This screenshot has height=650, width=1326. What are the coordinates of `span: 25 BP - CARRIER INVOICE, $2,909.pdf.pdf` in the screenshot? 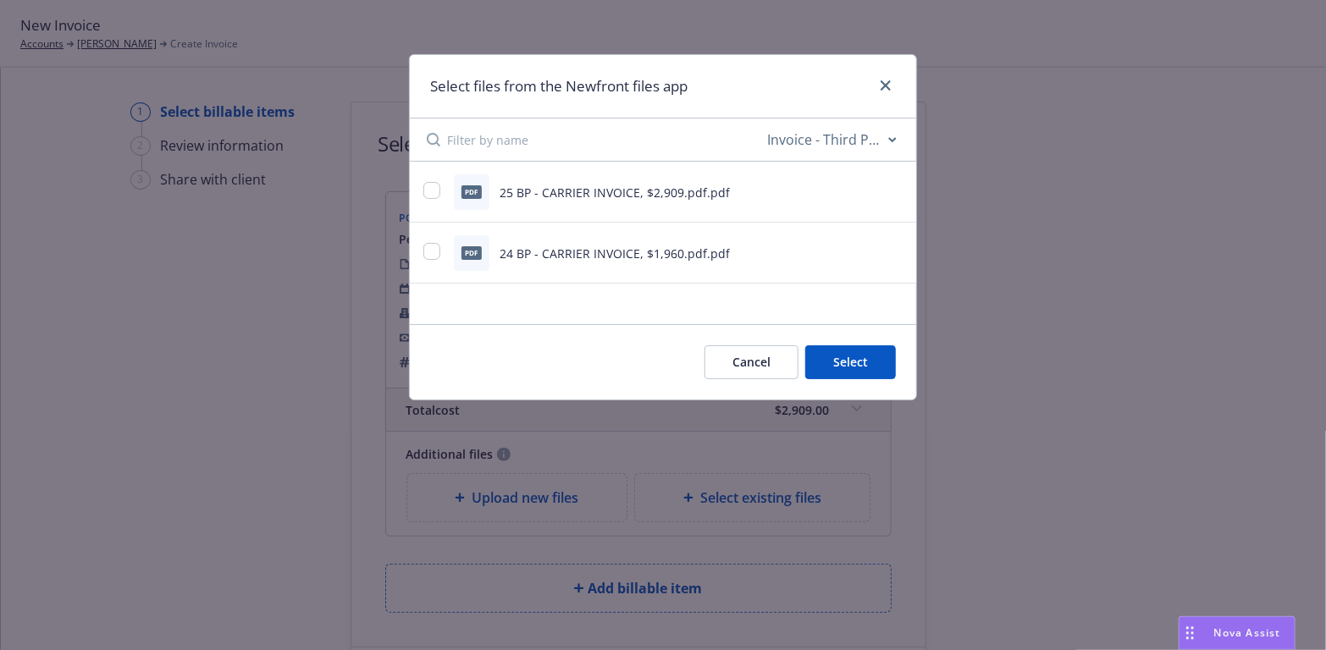 It's located at (615, 192).